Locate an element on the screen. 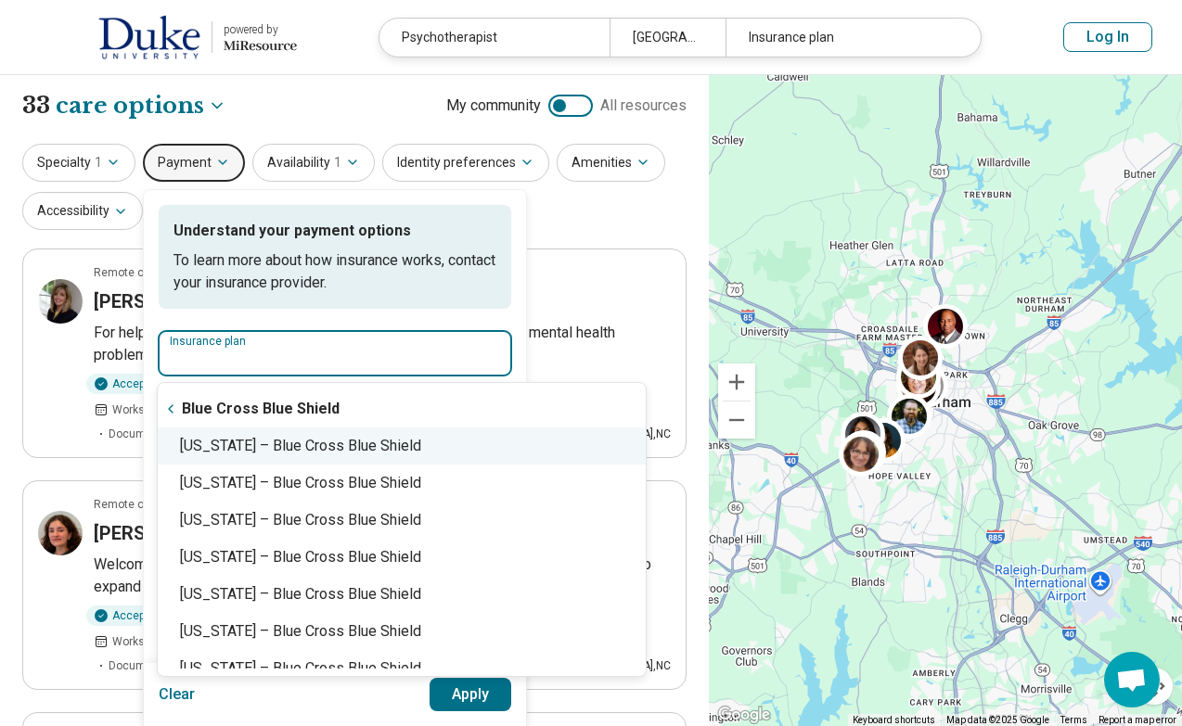  img: Duke University is located at coordinates (149, 37).